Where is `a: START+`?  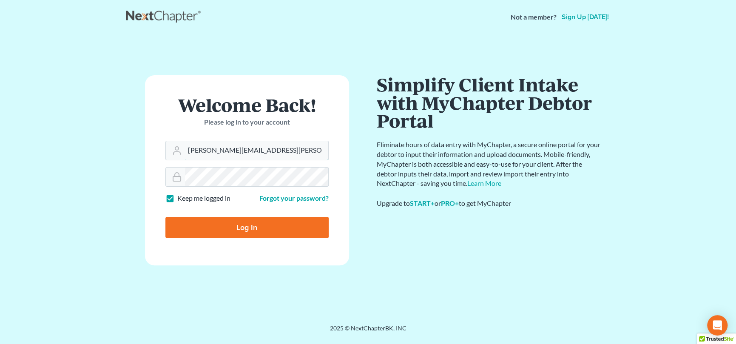
a: START+ is located at coordinates (422, 203).